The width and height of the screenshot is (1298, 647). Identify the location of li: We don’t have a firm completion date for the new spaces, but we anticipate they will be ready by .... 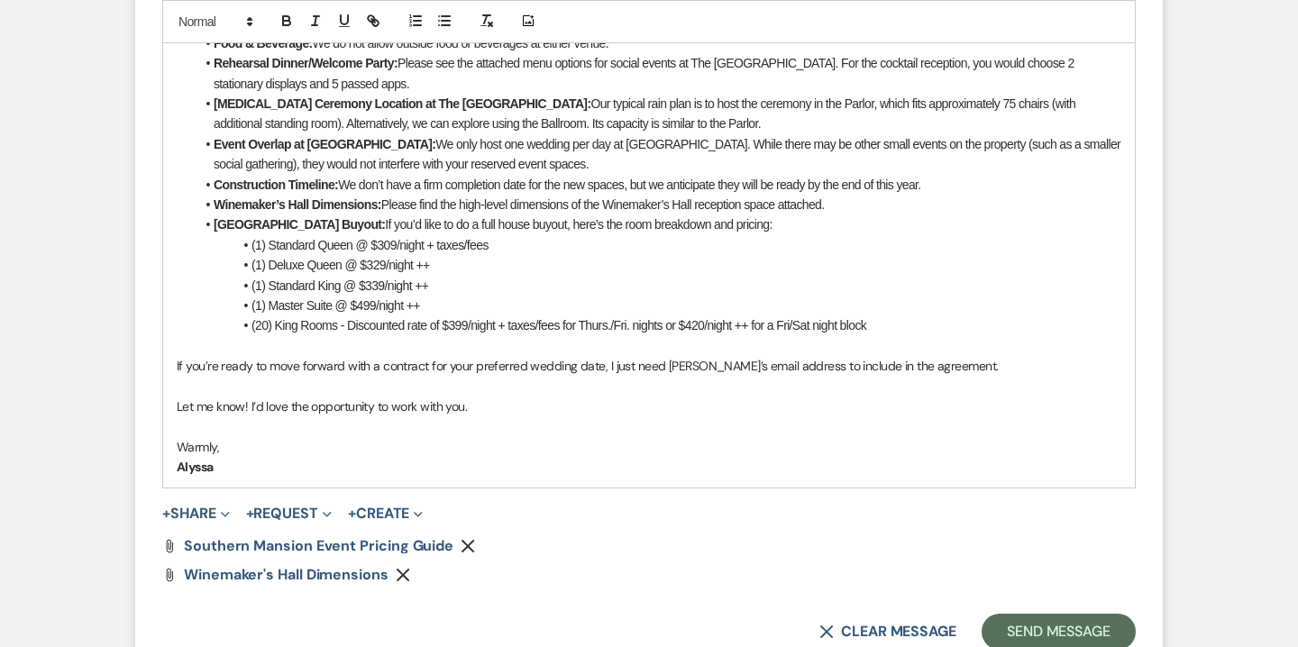
(658, 185).